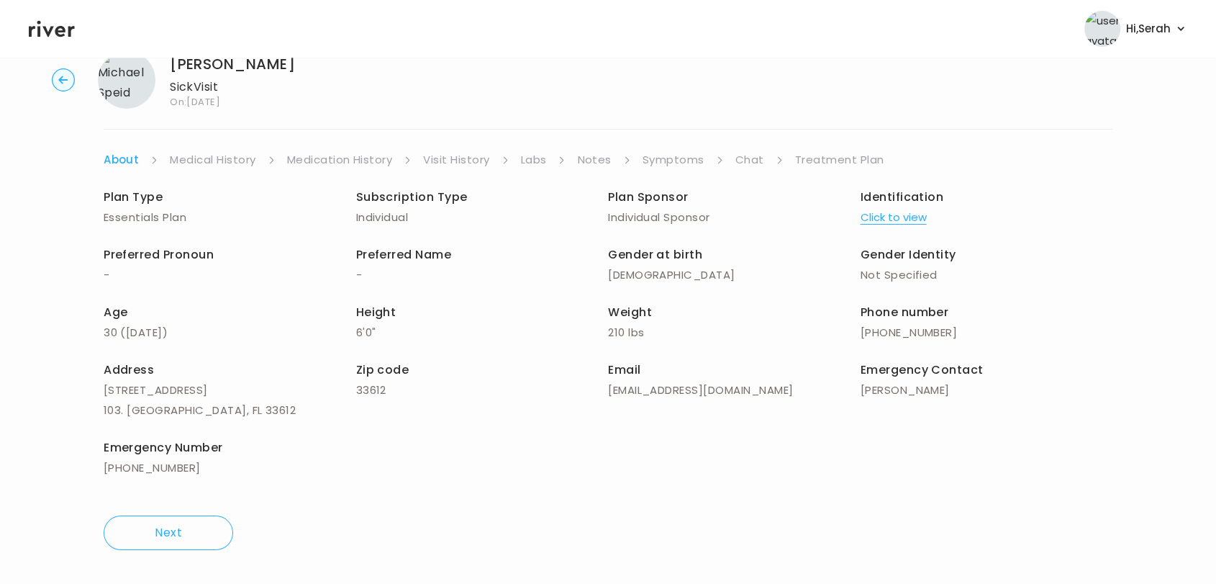  Describe the element at coordinates (482, 332) in the screenshot. I see `p: 6'0"` at that location.